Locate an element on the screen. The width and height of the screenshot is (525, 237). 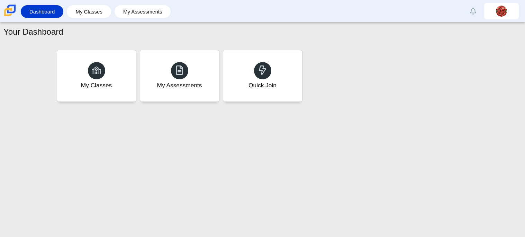
div: My Classes is located at coordinates (97, 85).